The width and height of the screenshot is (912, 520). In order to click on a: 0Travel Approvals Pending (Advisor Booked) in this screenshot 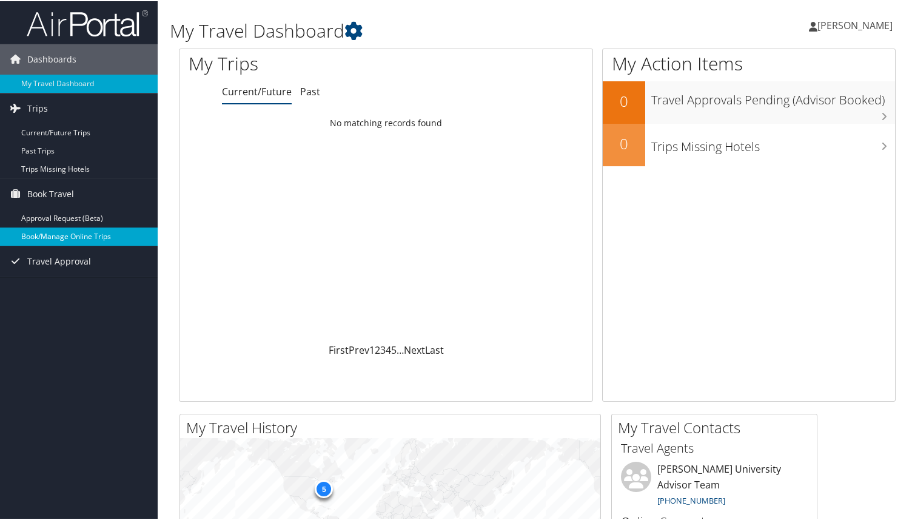, I will do `click(749, 101)`.